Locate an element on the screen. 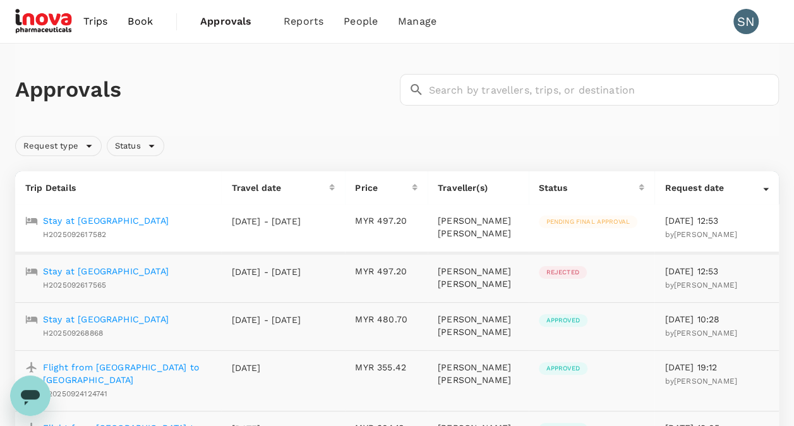 This screenshot has width=794, height=426. span: Reports is located at coordinates (303, 21).